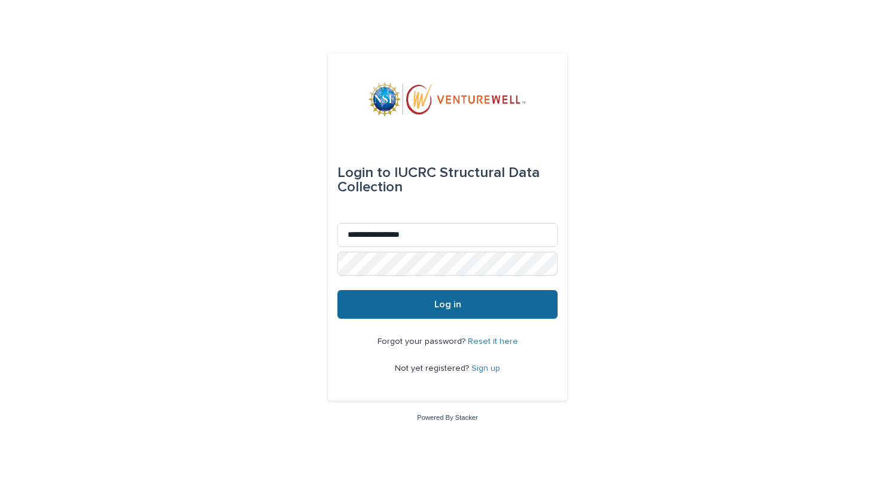 Image resolution: width=895 pixels, height=488 pixels. What do you see at coordinates (364, 173) in the screenshot?
I see `span: Login to` at bounding box center [364, 173].